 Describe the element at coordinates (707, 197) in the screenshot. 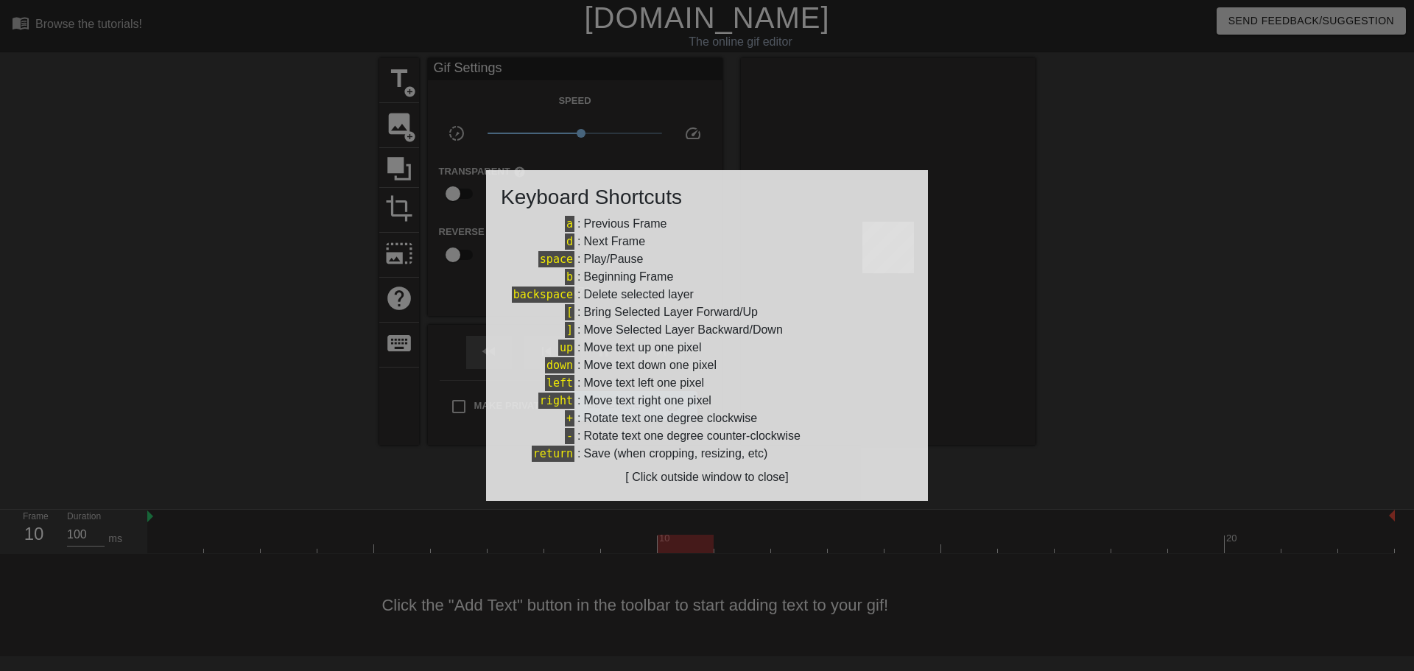

I see `h3: Keyboard Shortcuts` at that location.